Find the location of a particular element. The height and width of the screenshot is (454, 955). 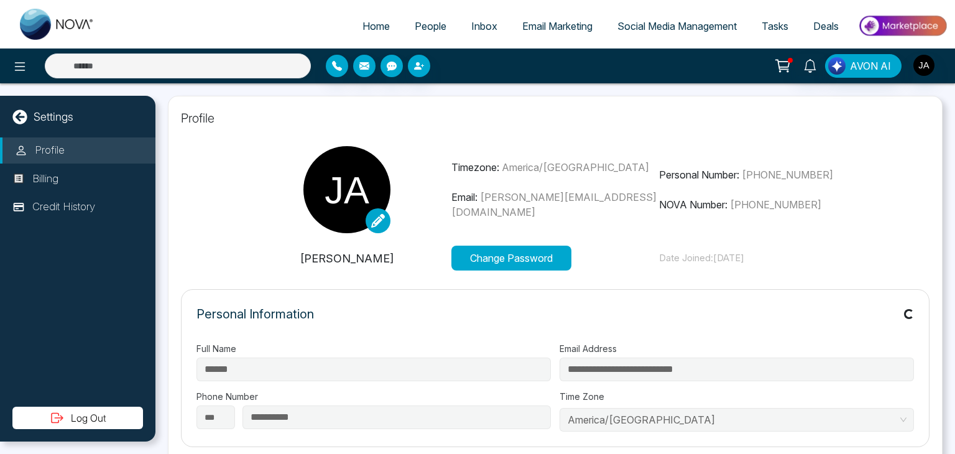

label: Full Name is located at coordinates (374, 348).